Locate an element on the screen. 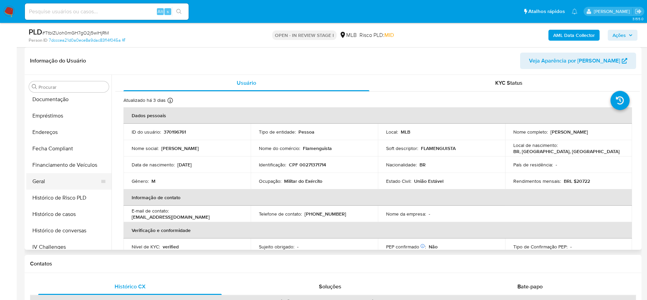 Image resolution: width=647 pixels, height=300 pixels. th: Informação de contato is located at coordinates (378, 197).